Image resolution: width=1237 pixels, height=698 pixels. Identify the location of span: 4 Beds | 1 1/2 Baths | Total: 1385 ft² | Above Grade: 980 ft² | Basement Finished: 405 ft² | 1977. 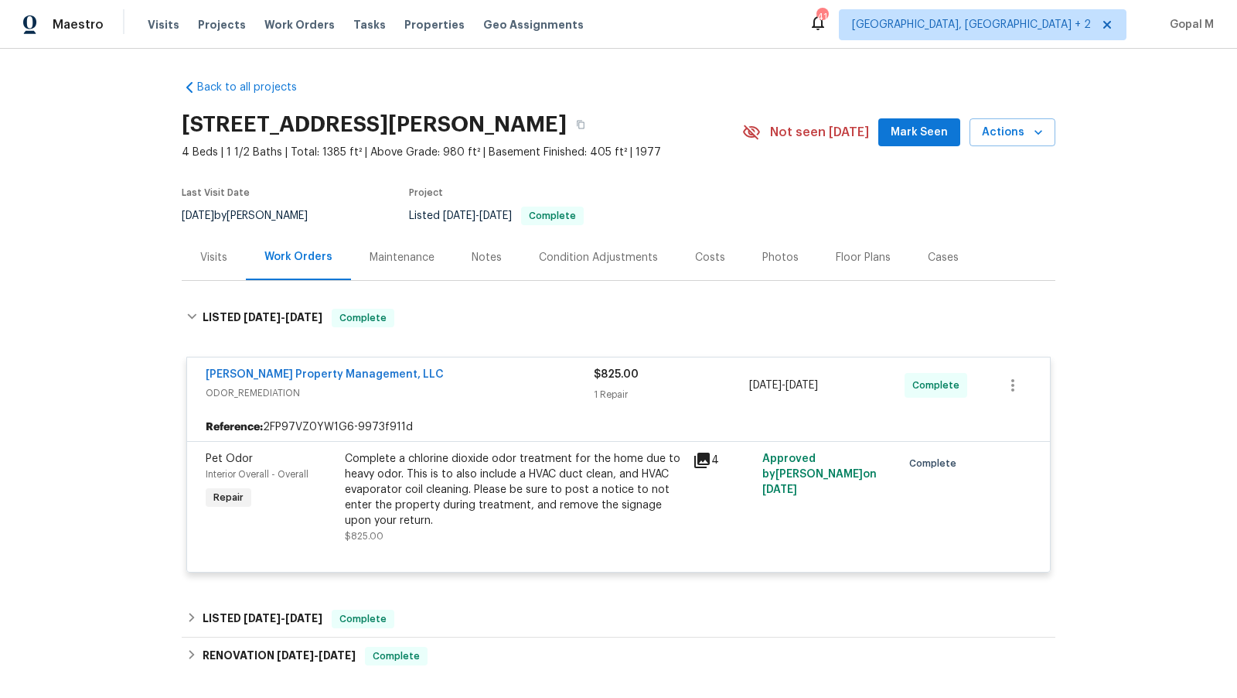
(462, 152).